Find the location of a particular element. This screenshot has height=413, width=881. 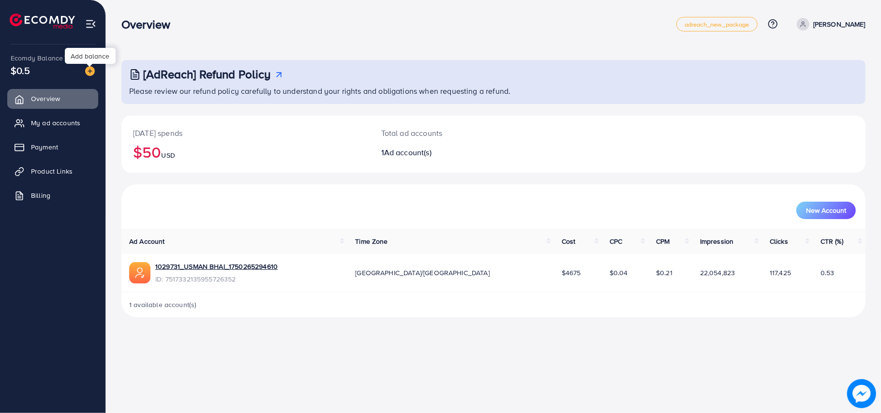

button: New Account is located at coordinates (826, 211).